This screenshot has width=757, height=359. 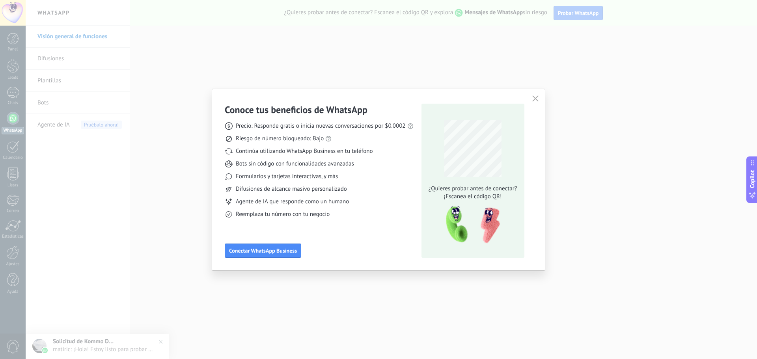 I want to click on h3: Conoce tus beneficios de WhatsApp, so click(x=296, y=110).